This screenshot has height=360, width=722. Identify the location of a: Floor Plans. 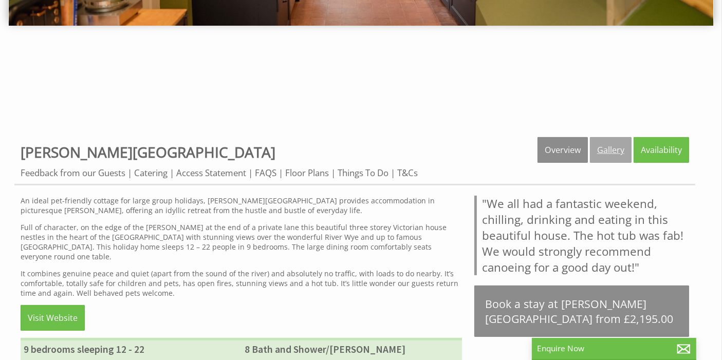
(307, 173).